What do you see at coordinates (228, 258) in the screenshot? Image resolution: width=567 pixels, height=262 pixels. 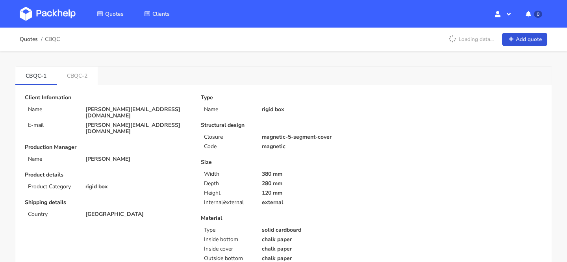 I see `p: Outside bottom` at bounding box center [228, 258].